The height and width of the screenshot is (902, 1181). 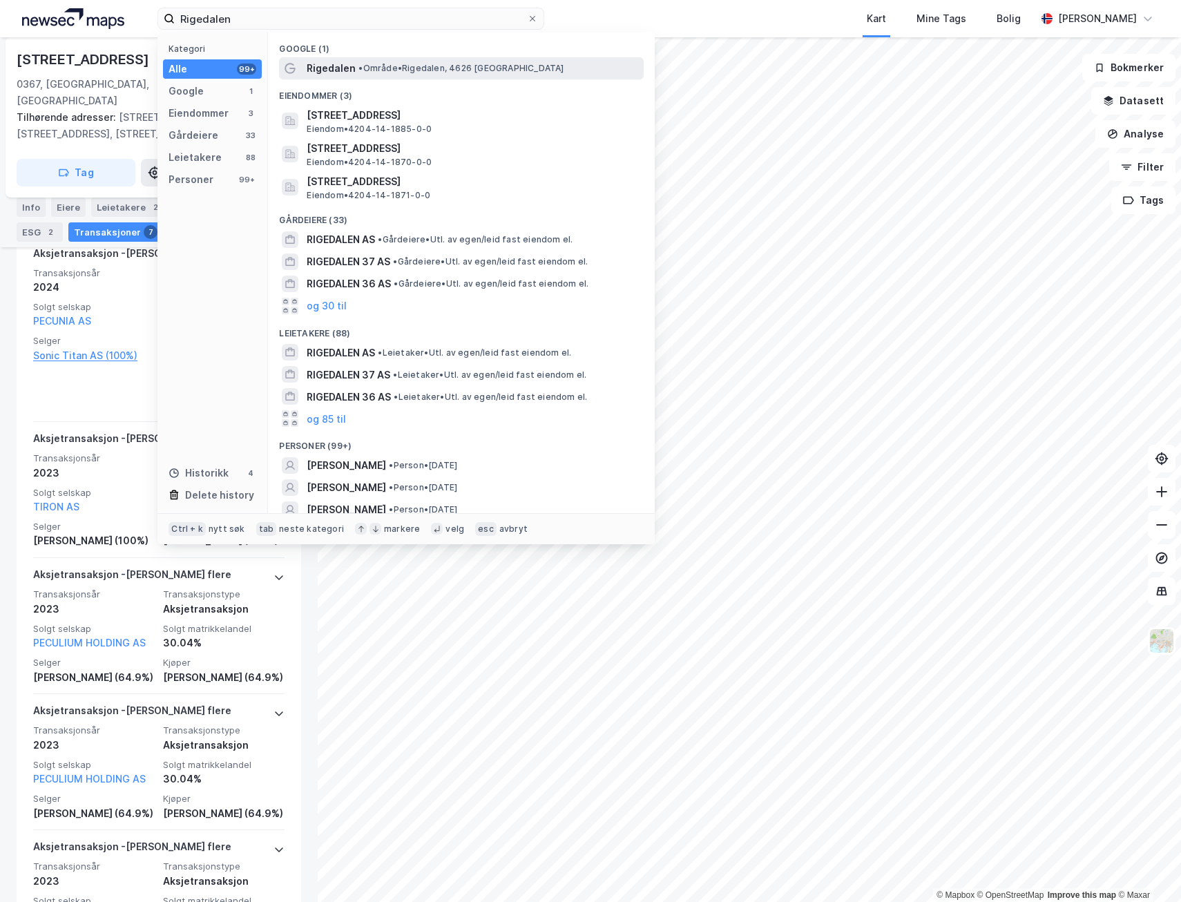 What do you see at coordinates (474, 353) in the screenshot?
I see `span: Leietaker • Utl. av egen/leid fast eiendom el.` at bounding box center [474, 353].